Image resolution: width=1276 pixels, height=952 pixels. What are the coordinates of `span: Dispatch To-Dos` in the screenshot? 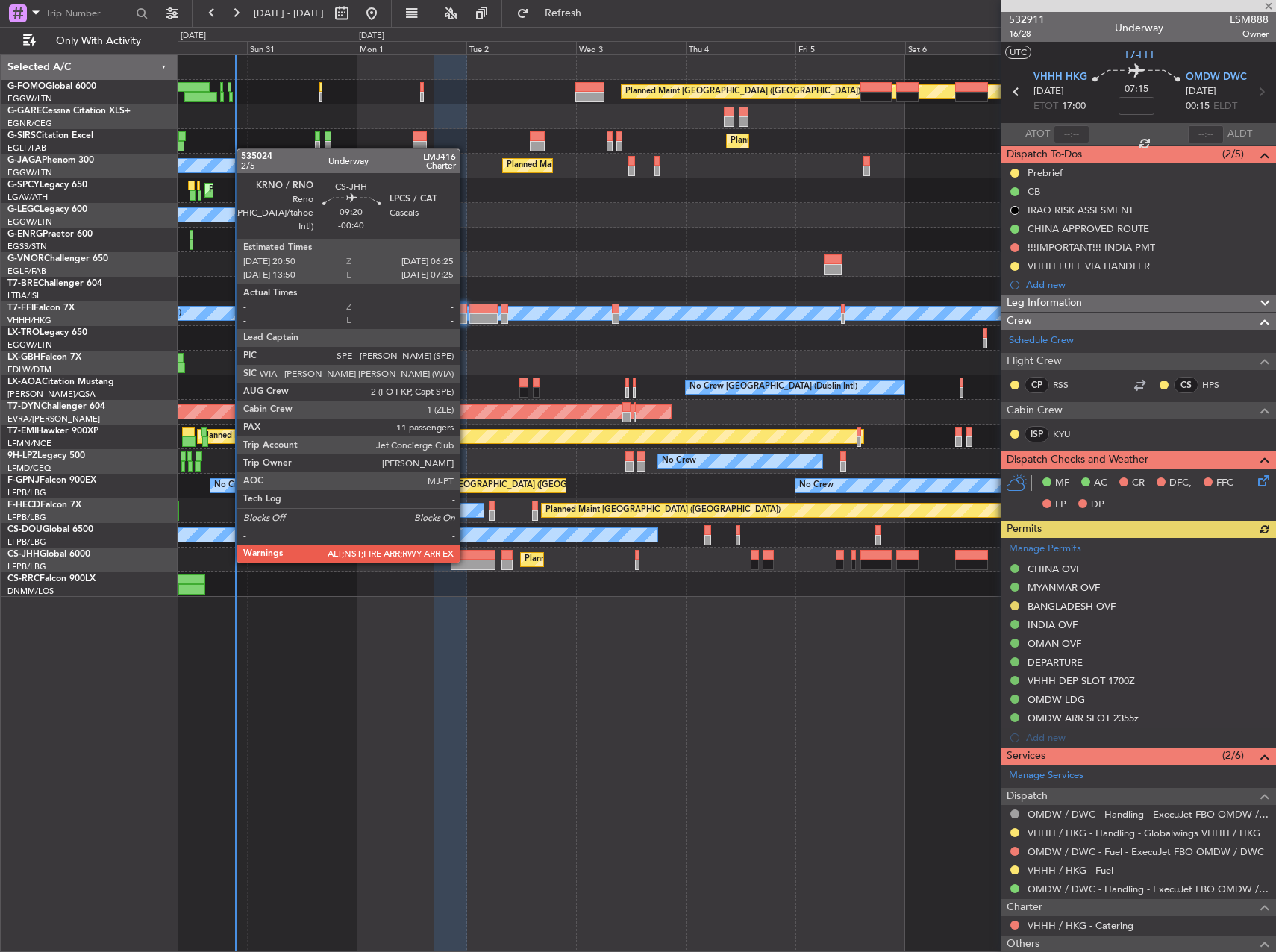 It's located at (1044, 155).